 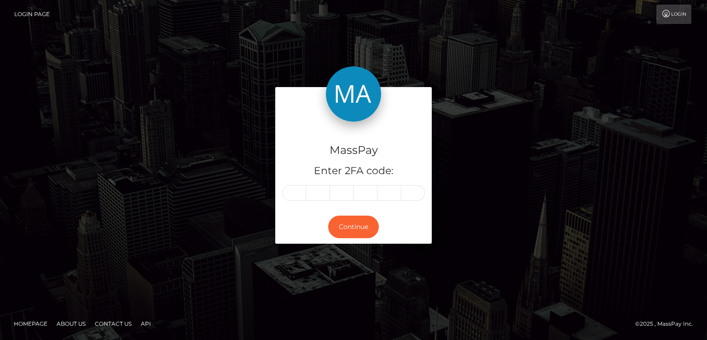 What do you see at coordinates (354, 227) in the screenshot?
I see `button: Continue` at bounding box center [354, 227].